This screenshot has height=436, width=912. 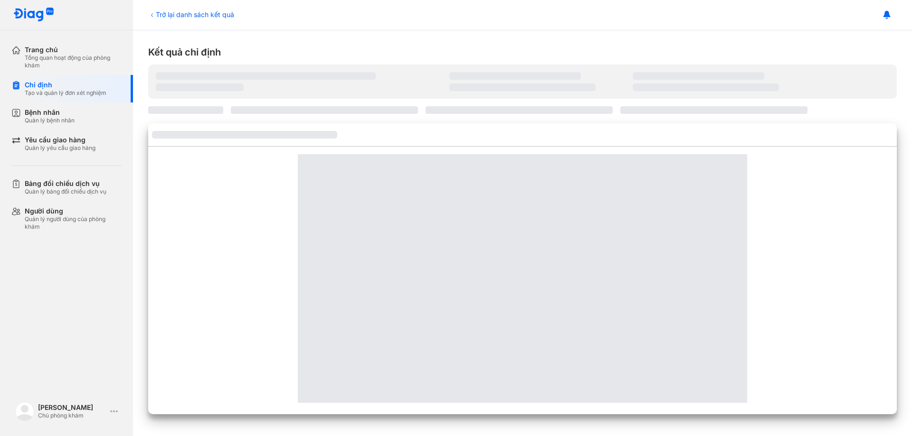 What do you see at coordinates (72, 416) in the screenshot?
I see `div: Chủ phòng khám` at bounding box center [72, 416].